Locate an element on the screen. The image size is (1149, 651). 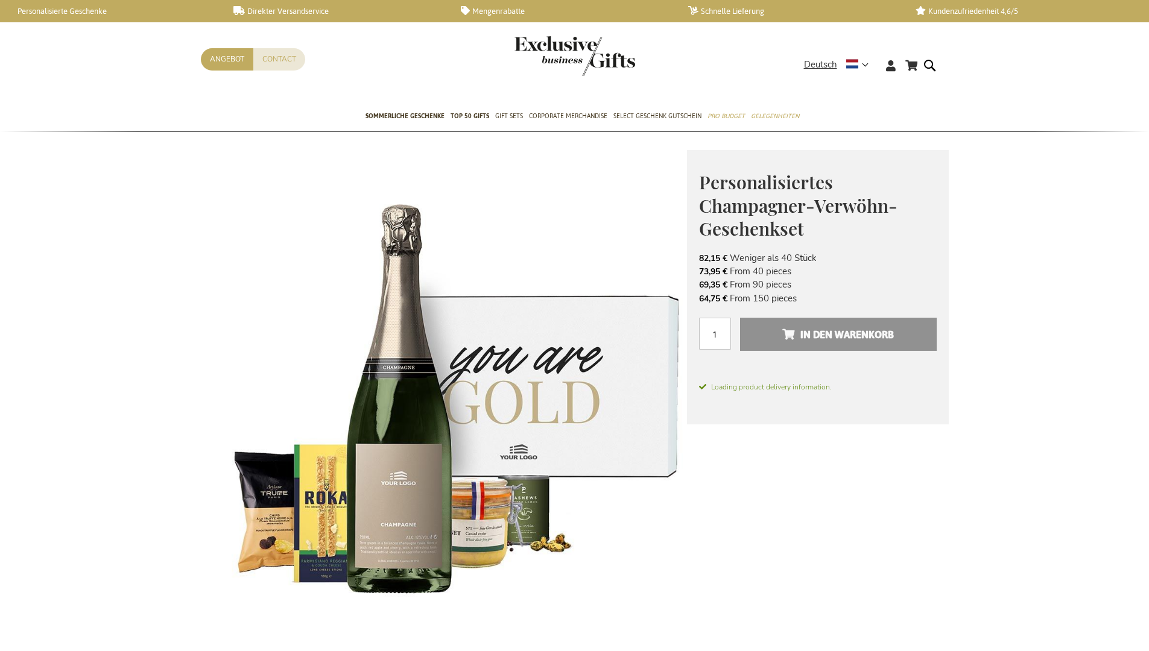
a: Pro Budget is located at coordinates (726, 117).